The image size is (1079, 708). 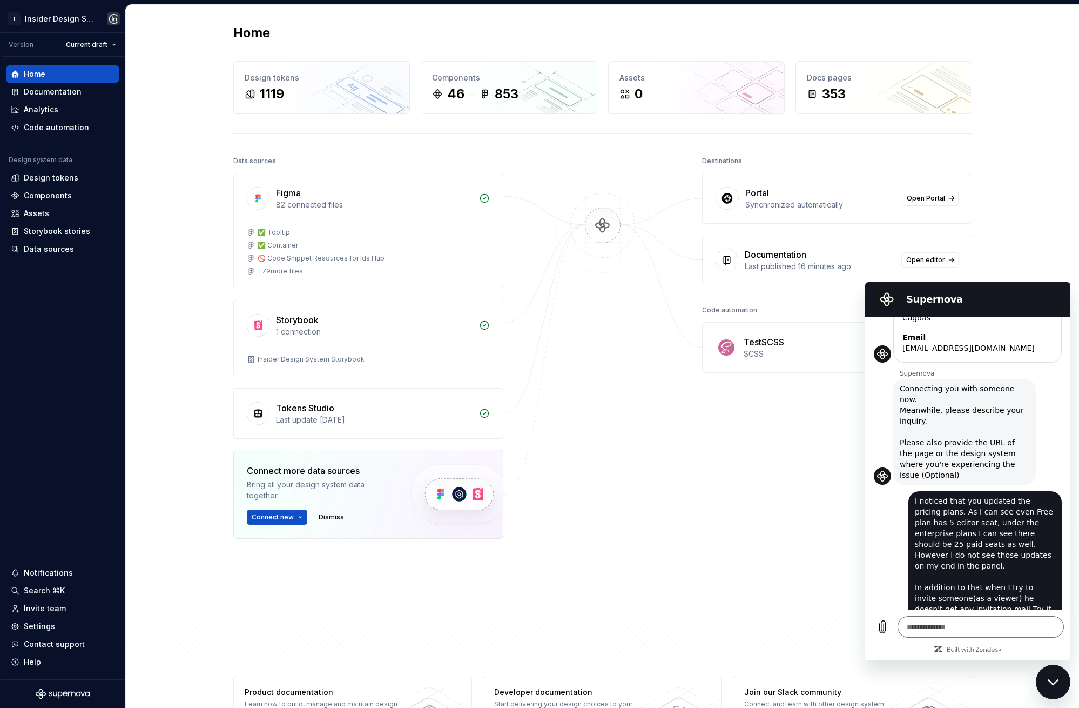 I want to click on a: Components, so click(x=63, y=196).